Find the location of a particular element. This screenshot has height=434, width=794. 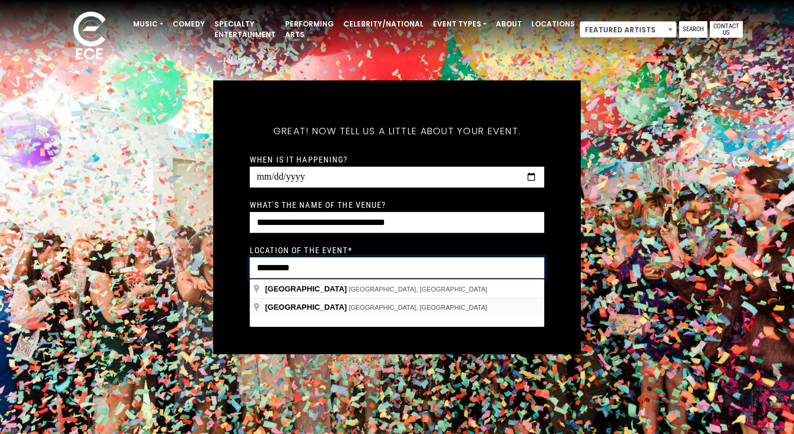

a: About is located at coordinates (509, 24).